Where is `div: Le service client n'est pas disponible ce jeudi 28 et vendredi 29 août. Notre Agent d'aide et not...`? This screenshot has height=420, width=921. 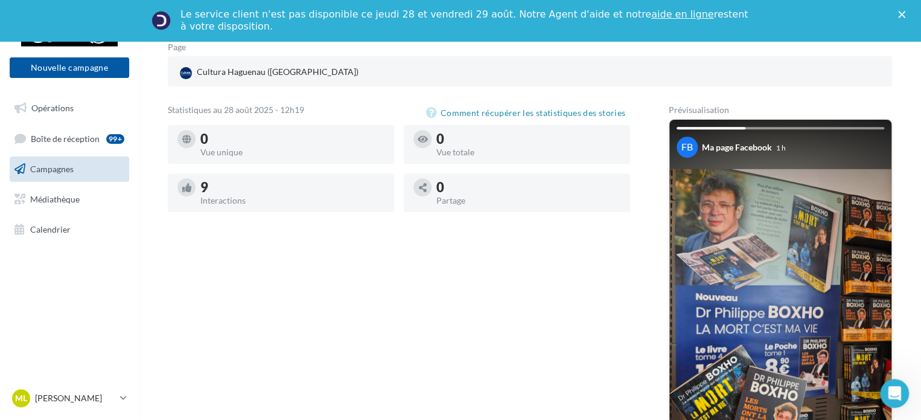 div: Le service client n'est pas disponible ce jeudi 28 et vendredi 29 août. Notre Agent d'aide et not... is located at coordinates (466, 21).